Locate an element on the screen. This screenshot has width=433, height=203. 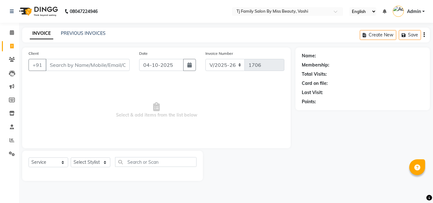
button: Create New is located at coordinates (378, 35).